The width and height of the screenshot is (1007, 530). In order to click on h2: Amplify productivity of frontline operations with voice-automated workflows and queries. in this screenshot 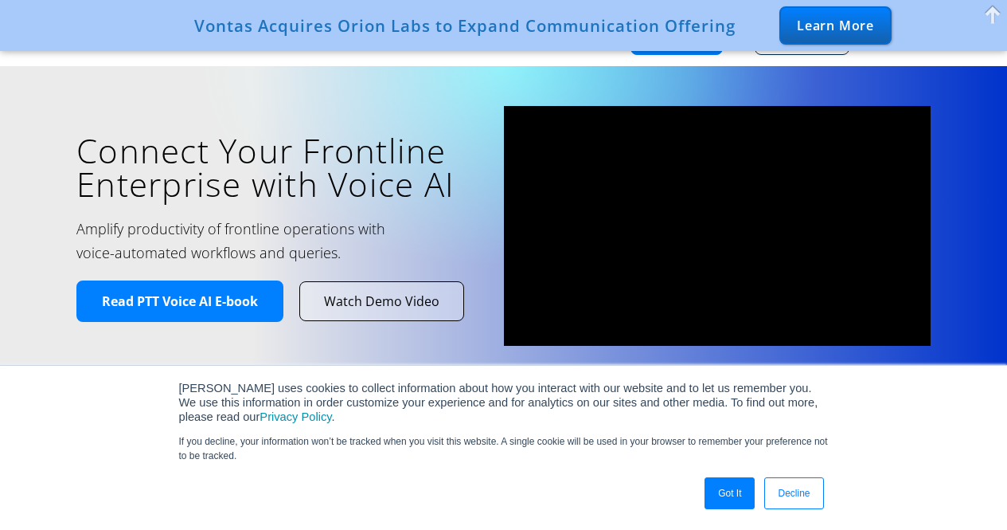, I will do `click(250, 240)`.